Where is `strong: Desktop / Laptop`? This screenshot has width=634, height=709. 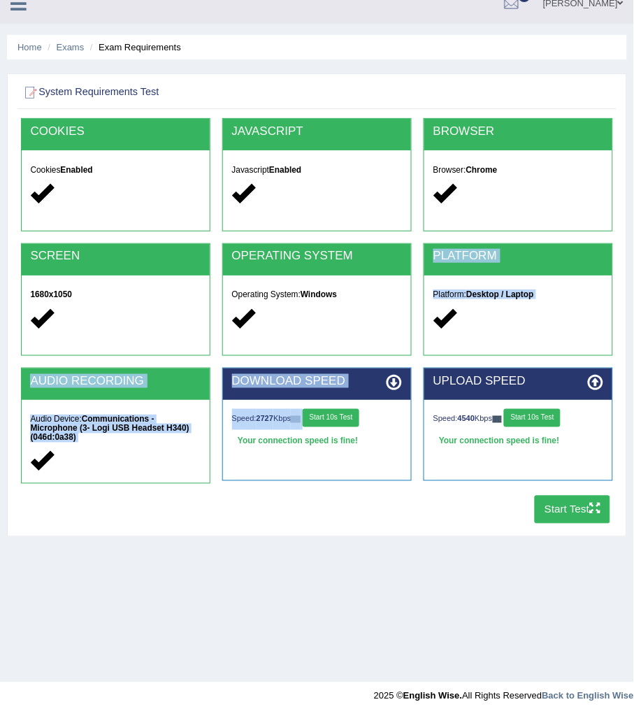 strong: Desktop / Laptop is located at coordinates (500, 294).